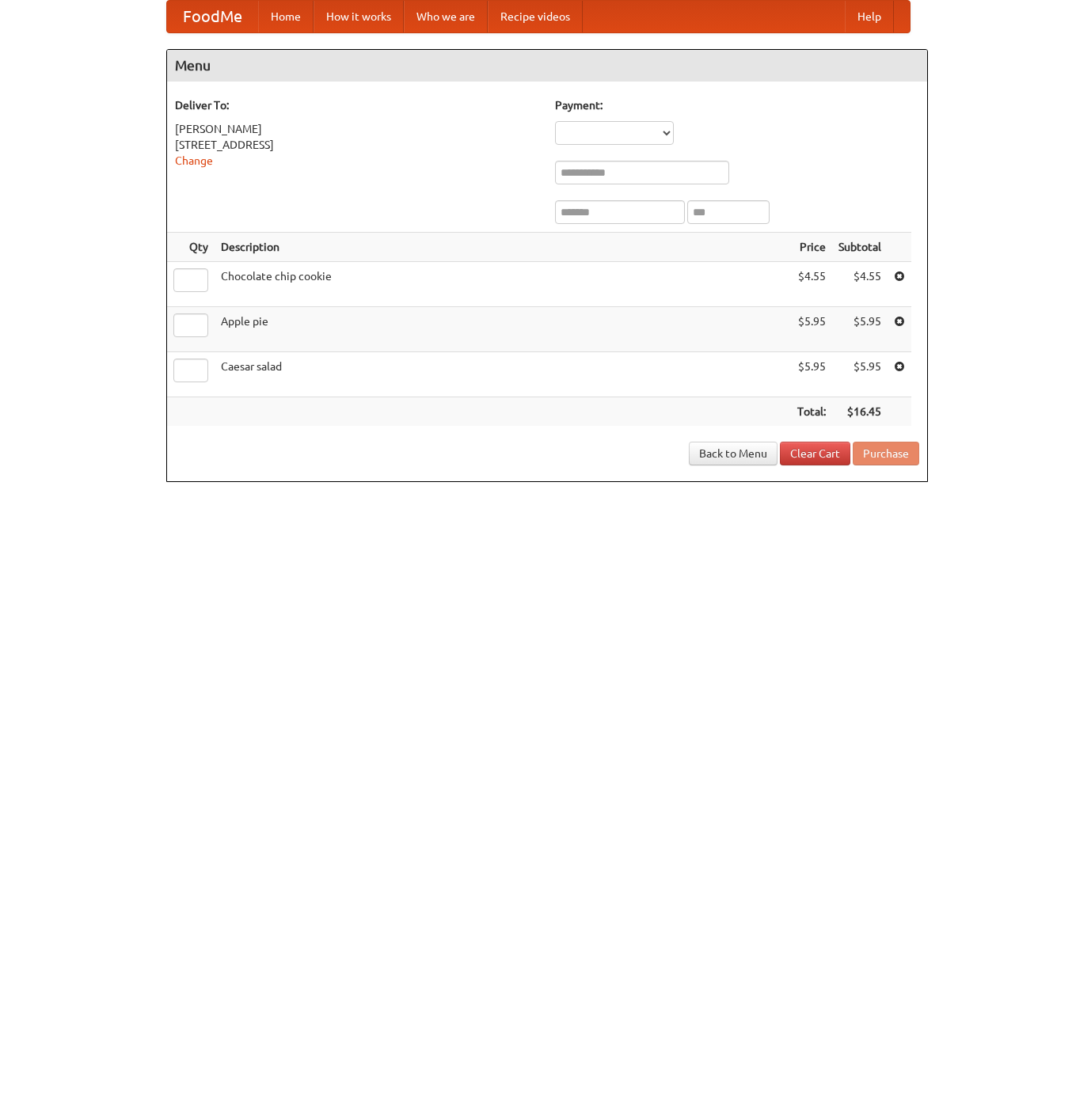 The height and width of the screenshot is (1120, 1076). Describe the element at coordinates (194, 161) in the screenshot. I see `a: Change` at that location.